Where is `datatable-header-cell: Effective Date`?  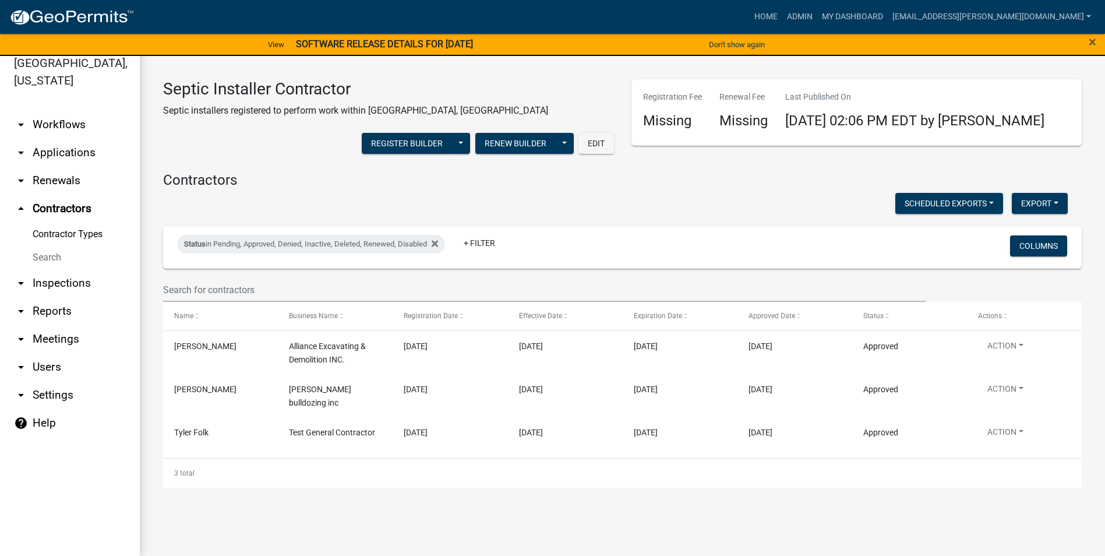 datatable-header-cell: Effective Date is located at coordinates (565, 316).